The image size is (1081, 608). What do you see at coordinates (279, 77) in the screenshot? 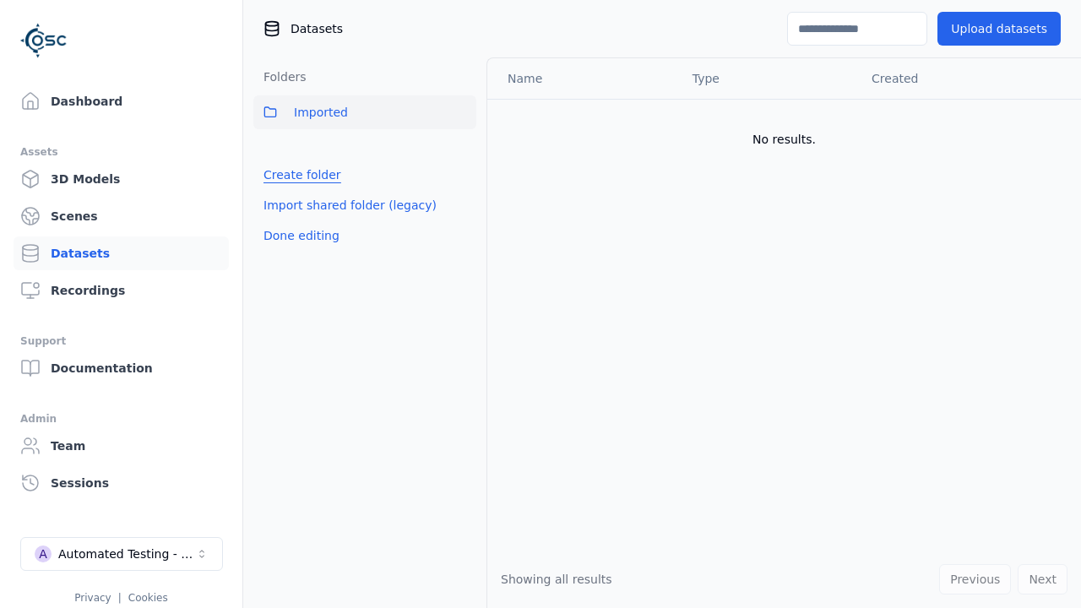
I see `h3: Folders` at bounding box center [279, 77].